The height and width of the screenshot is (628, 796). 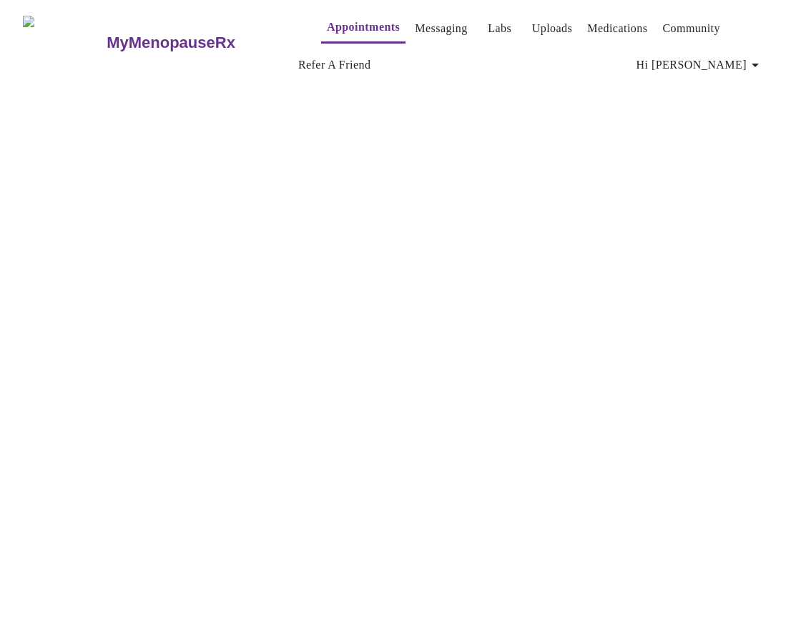 I want to click on button: Community, so click(x=691, y=29).